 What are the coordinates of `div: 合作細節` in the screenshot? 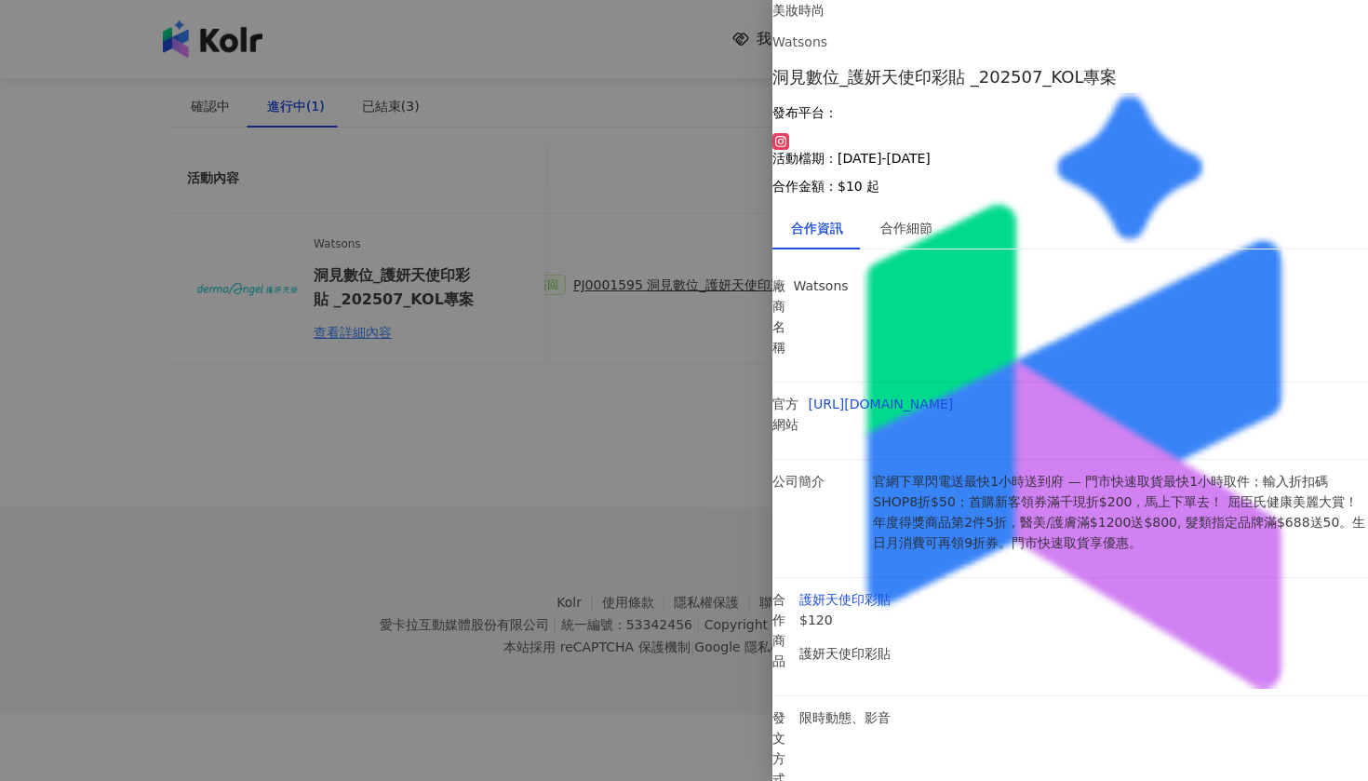 It's located at (906, 228).